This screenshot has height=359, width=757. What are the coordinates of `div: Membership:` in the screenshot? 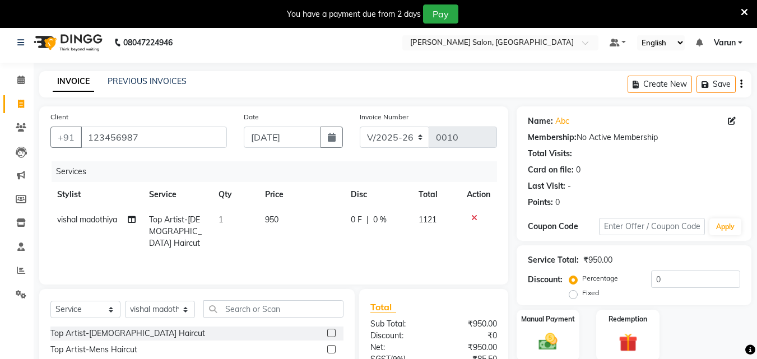 It's located at (552, 137).